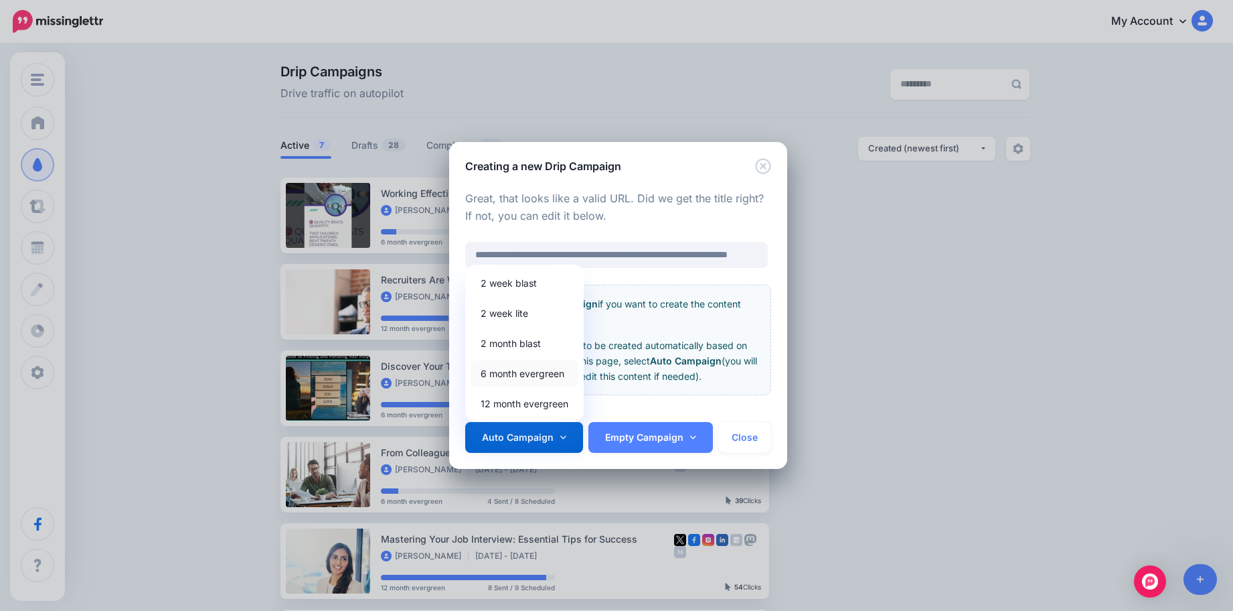 Image resolution: width=1233 pixels, height=611 pixels. Describe the element at coordinates (524, 437) in the screenshot. I see `a: Auto Campaign` at that location.